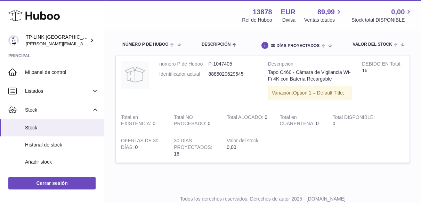 This screenshot has width=421, height=203. What do you see at coordinates (14, 40) in the screenshot?
I see `img: celia.yan@tp-link.com` at bounding box center [14, 40].